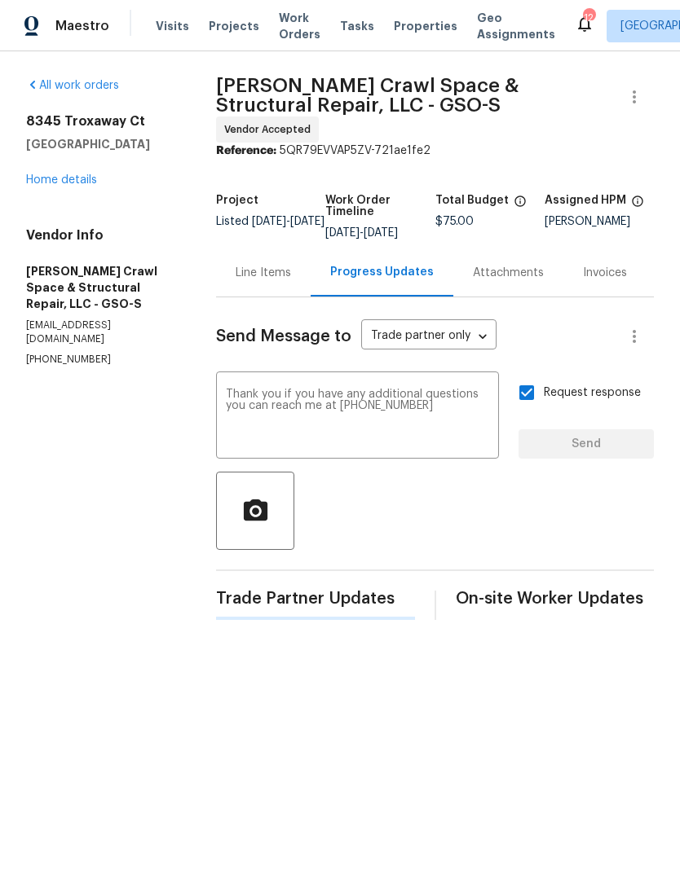 This screenshot has height=883, width=680. I want to click on span: Geo Assignments, so click(516, 26).